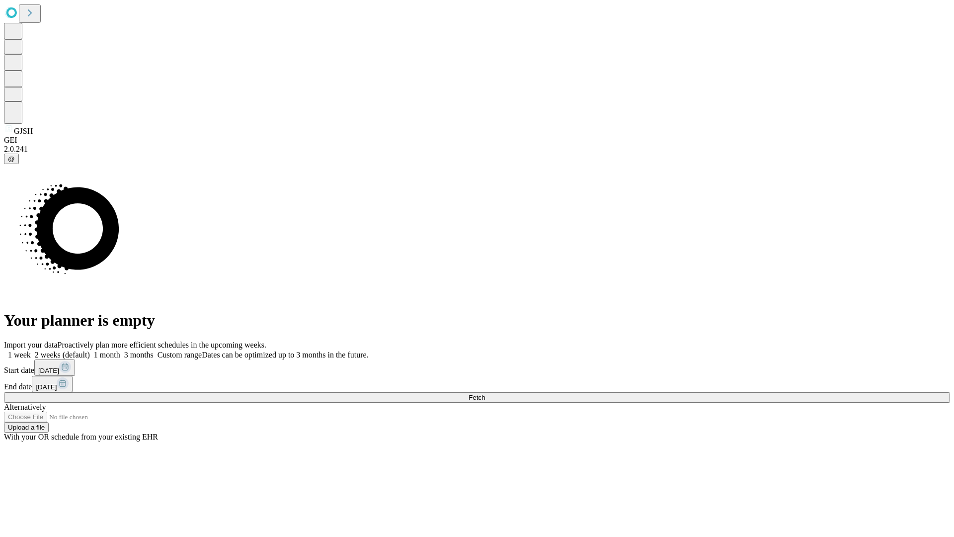  I want to click on div: Start date, so click(477, 367).